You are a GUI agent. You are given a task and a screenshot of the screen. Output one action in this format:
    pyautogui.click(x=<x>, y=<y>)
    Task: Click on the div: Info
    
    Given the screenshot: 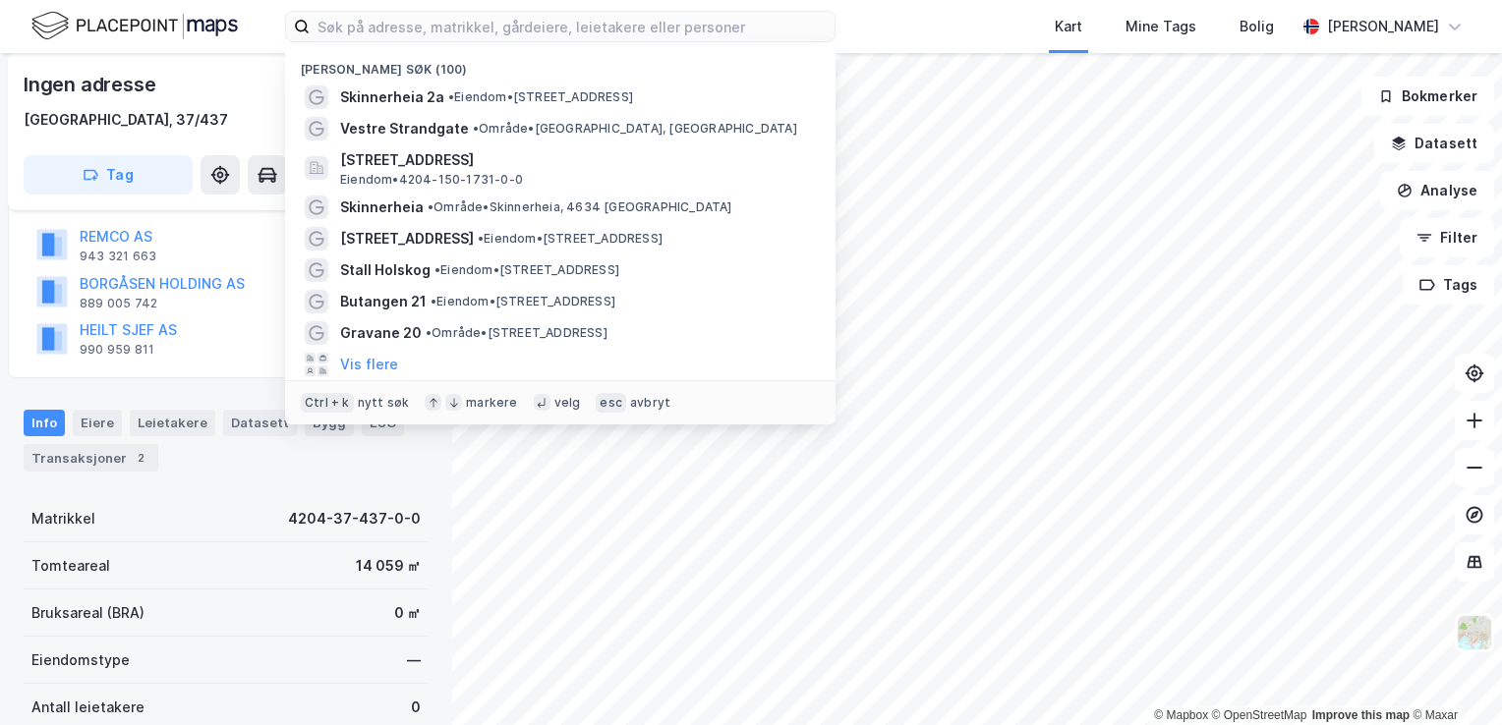 What is the action you would take?
    pyautogui.click(x=44, y=423)
    